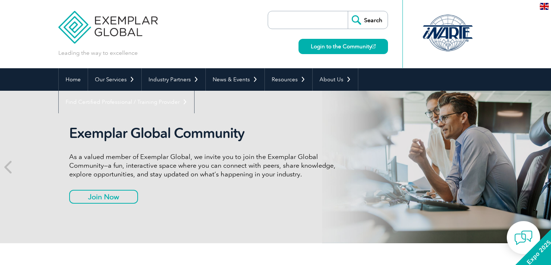 The image size is (551, 265). Describe the element at coordinates (104, 196) in the screenshot. I see `a: Join Now` at that location.